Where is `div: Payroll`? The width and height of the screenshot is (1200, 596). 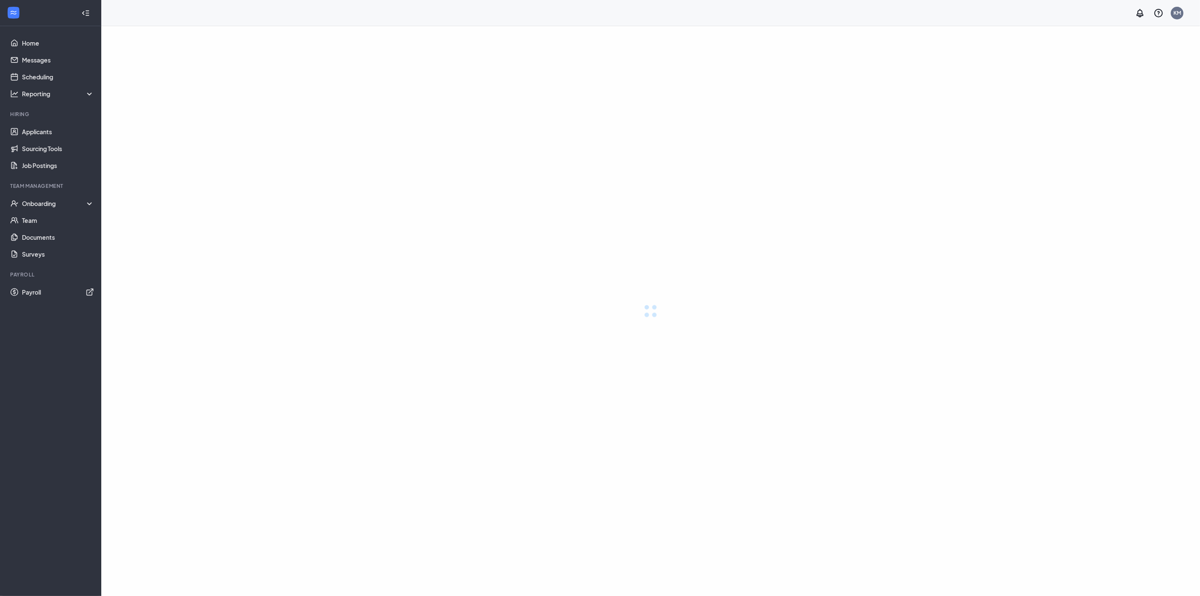
div: Payroll is located at coordinates (51, 274).